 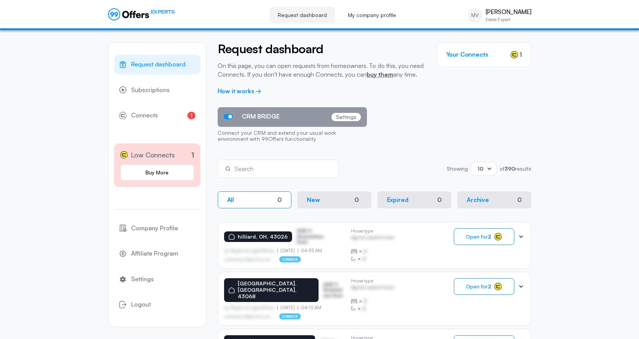 What do you see at coordinates (154, 254) in the screenshot?
I see `span: Affiliate Program` at bounding box center [154, 254].